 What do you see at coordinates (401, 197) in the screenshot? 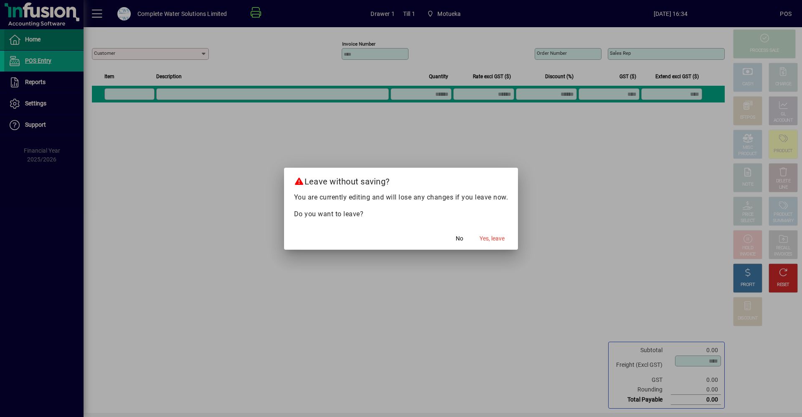
I see `p: You are currently editing and will lose any changes if you leave now.` at bounding box center [401, 197].